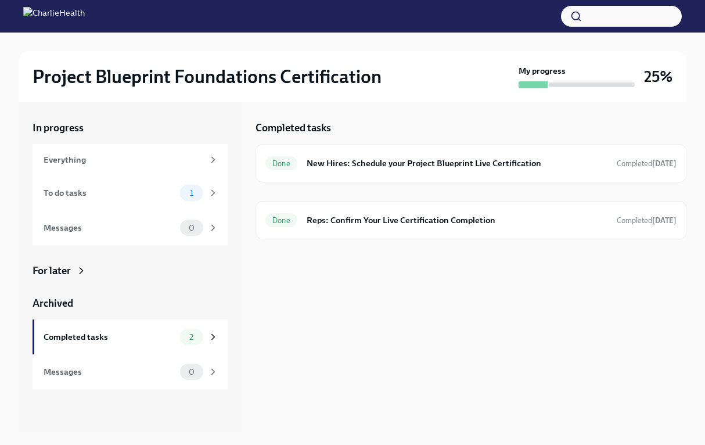 This screenshot has height=445, width=705. What do you see at coordinates (130, 303) in the screenshot?
I see `a: Archived` at bounding box center [130, 303].